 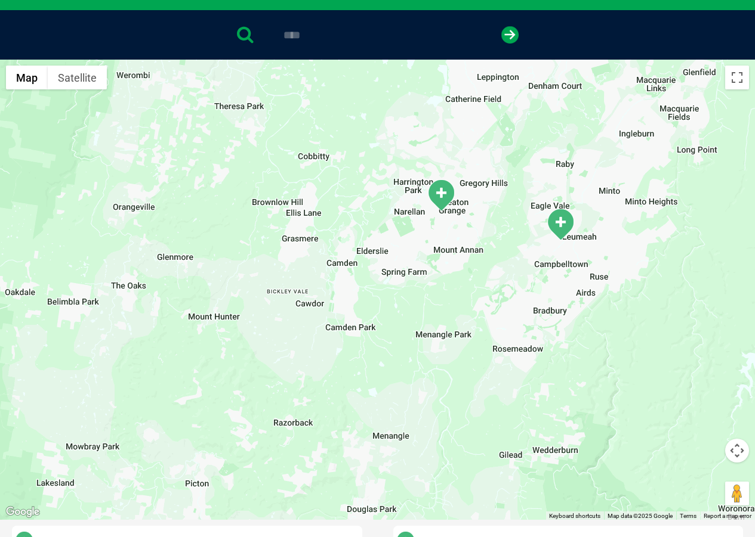 What do you see at coordinates (23, 512) in the screenshot?
I see `img: Google` at bounding box center [23, 512].